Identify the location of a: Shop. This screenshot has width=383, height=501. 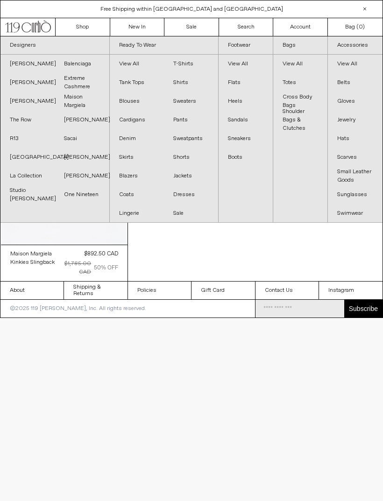
(83, 27).